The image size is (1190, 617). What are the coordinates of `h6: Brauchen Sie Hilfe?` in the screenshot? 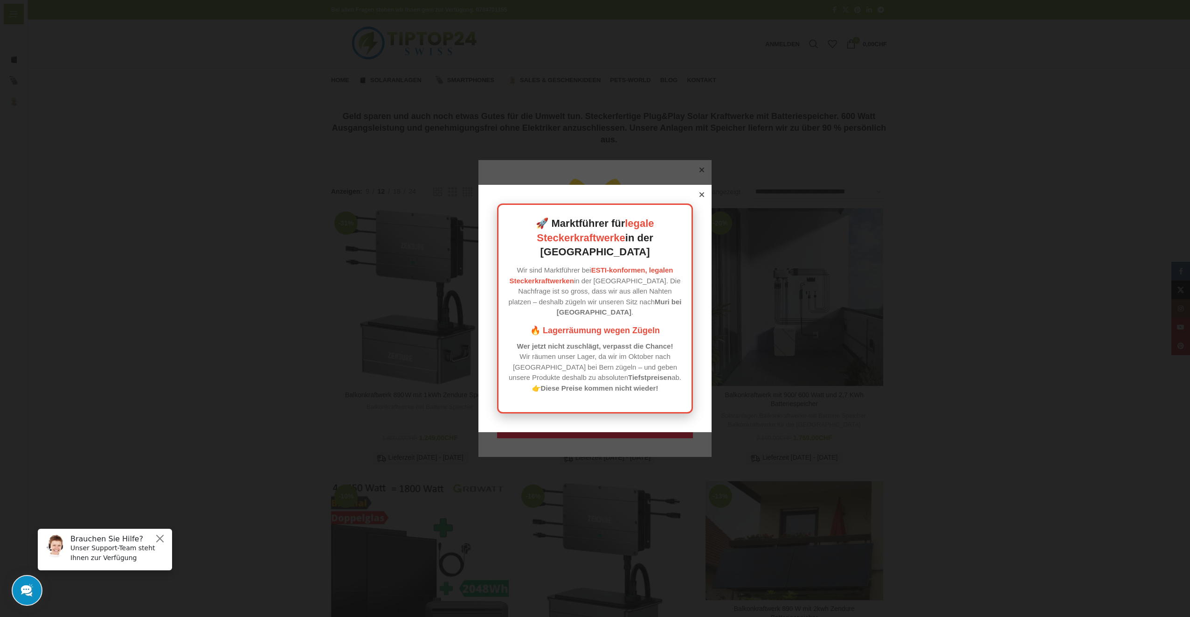 It's located at (88, 17).